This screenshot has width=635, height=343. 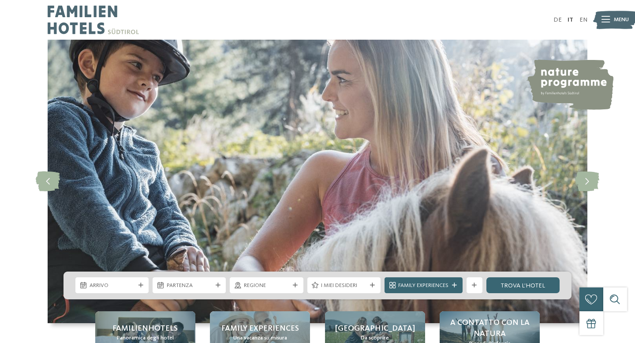 What do you see at coordinates (558, 20) in the screenshot?
I see `a: DE` at bounding box center [558, 20].